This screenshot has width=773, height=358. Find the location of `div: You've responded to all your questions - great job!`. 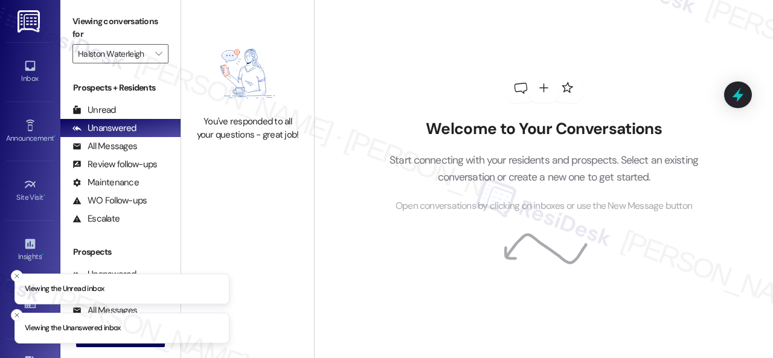

div: You've responded to all your questions - great job! is located at coordinates (248, 128).